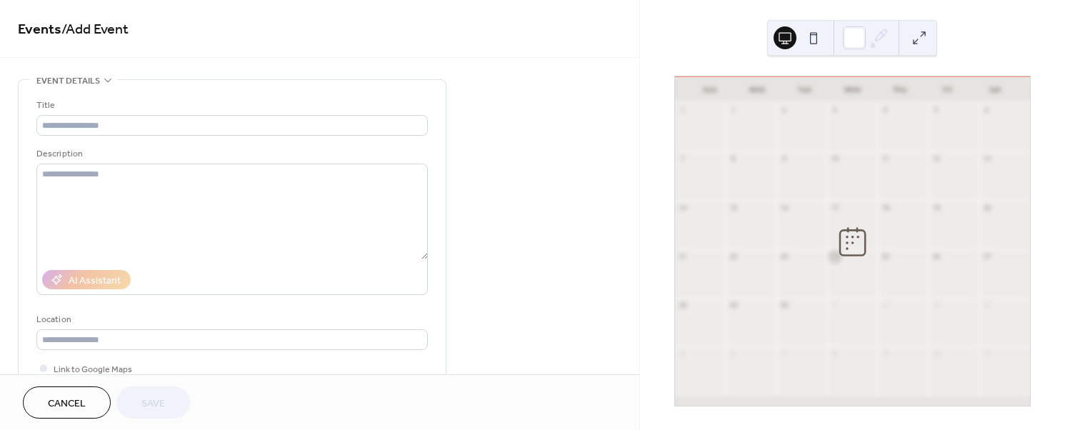 This screenshot has height=430, width=1065. What do you see at coordinates (936, 256) in the screenshot?
I see `div: 26` at bounding box center [936, 256].